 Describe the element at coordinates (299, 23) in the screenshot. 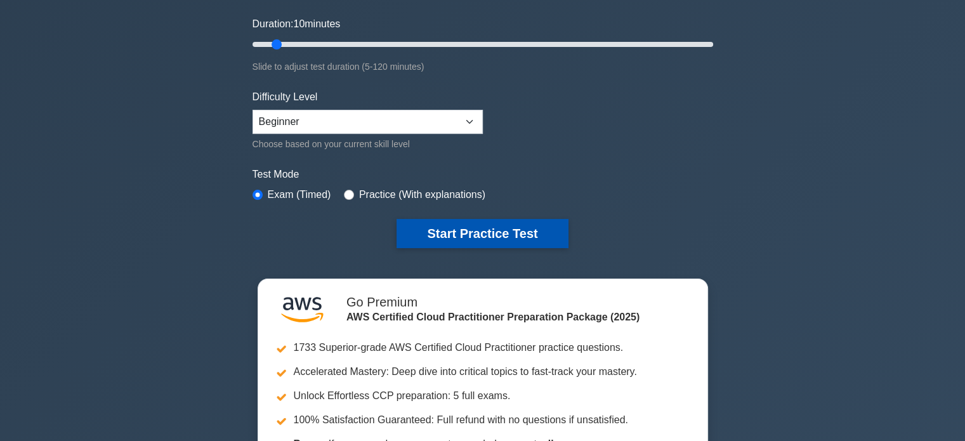

I see `span: 10` at that location.